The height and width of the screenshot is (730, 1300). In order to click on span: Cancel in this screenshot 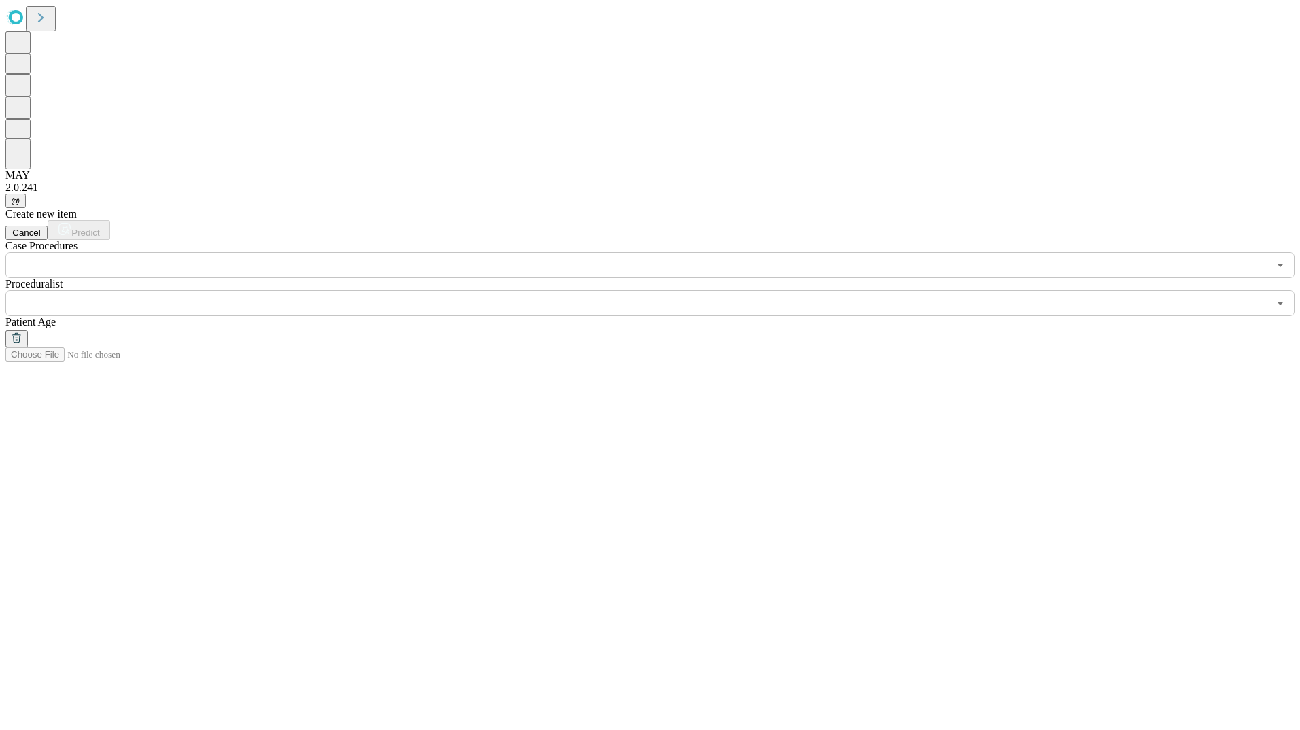, I will do `click(27, 233)`.